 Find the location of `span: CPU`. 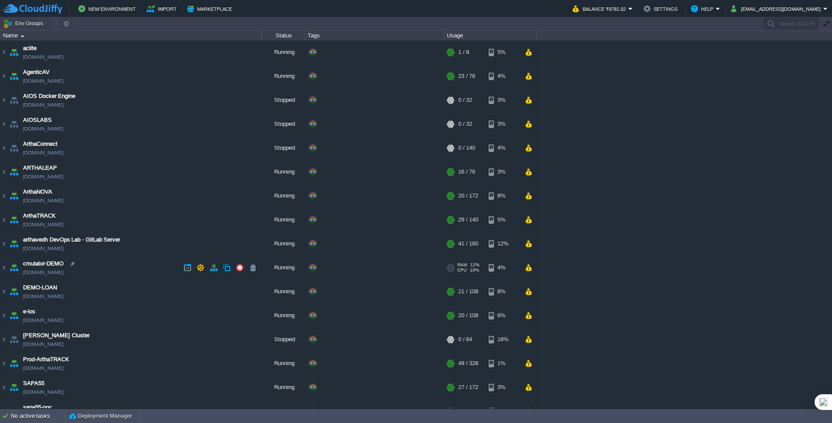

span: CPU is located at coordinates (461, 270).